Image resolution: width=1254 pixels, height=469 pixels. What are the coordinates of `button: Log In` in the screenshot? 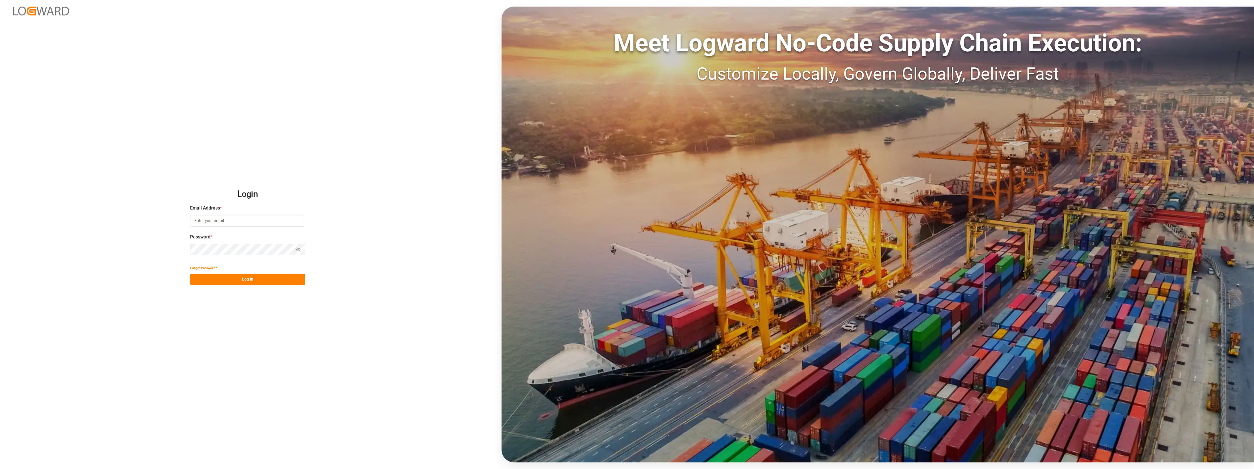 It's located at (248, 279).